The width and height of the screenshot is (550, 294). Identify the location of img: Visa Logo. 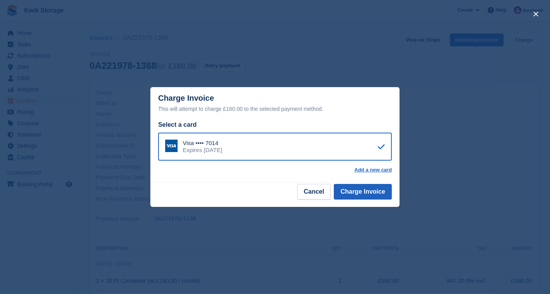
(171, 146).